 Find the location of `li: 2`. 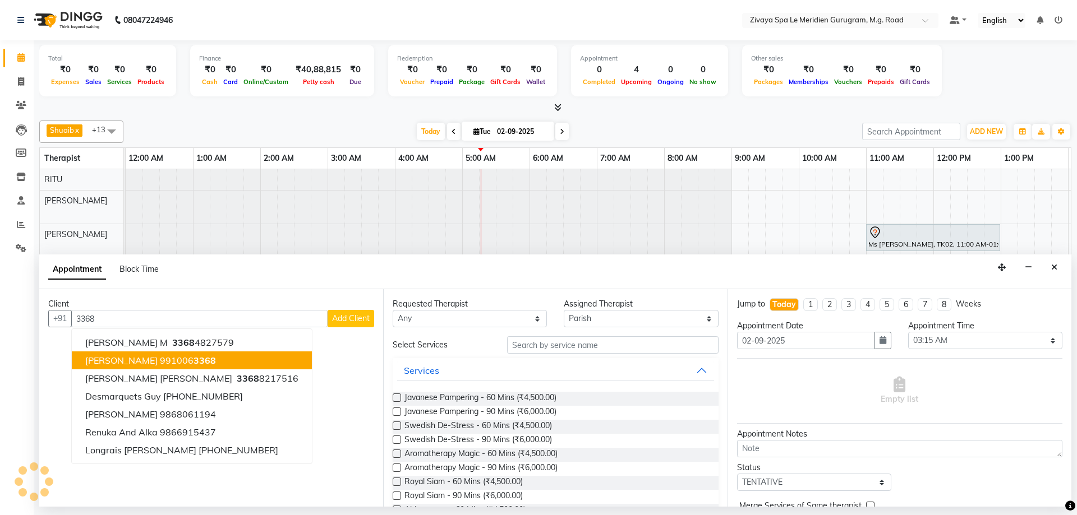

li: 2 is located at coordinates (829, 304).